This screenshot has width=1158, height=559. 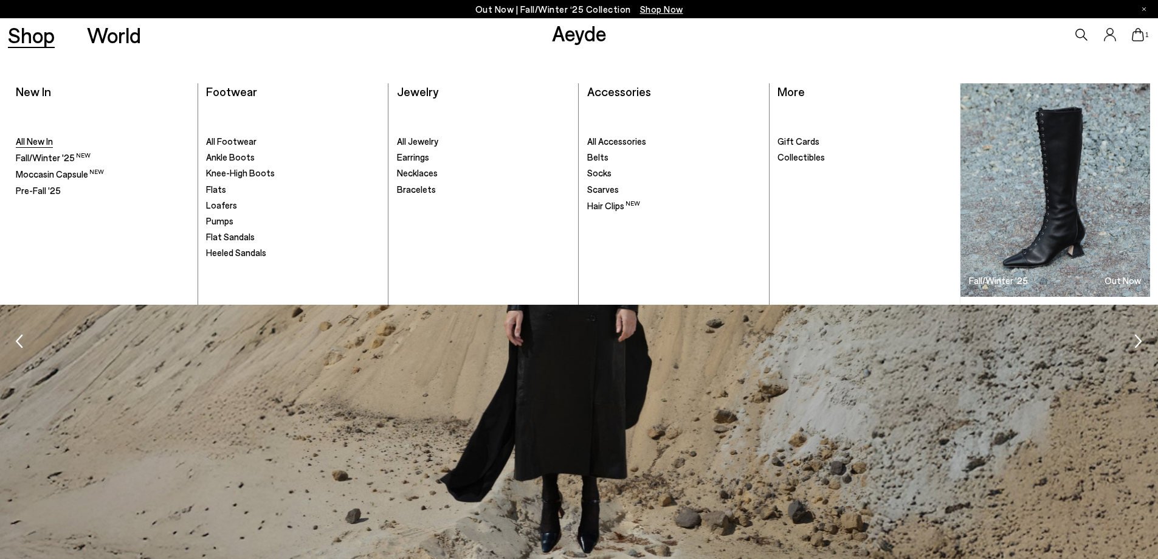 I want to click on p: Out Now | Fall/Winter ‘25 Collection, so click(x=579, y=9).